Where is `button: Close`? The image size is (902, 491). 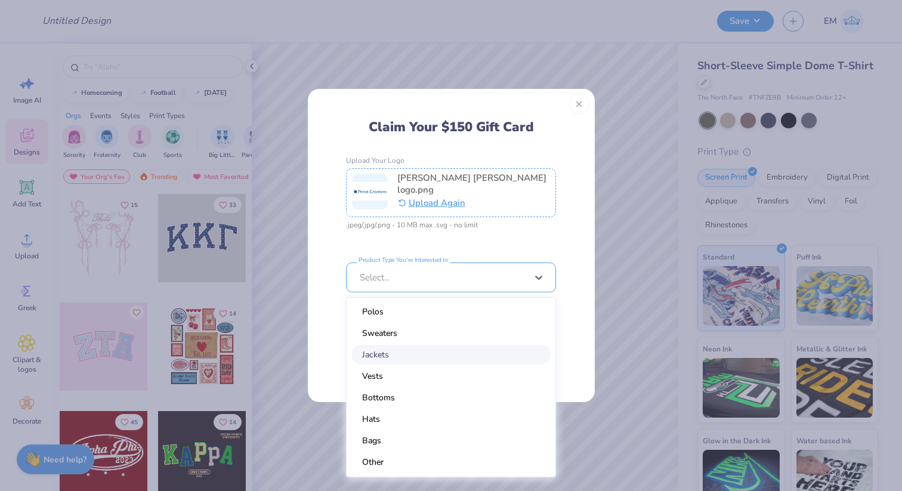 button: Close is located at coordinates (579, 104).